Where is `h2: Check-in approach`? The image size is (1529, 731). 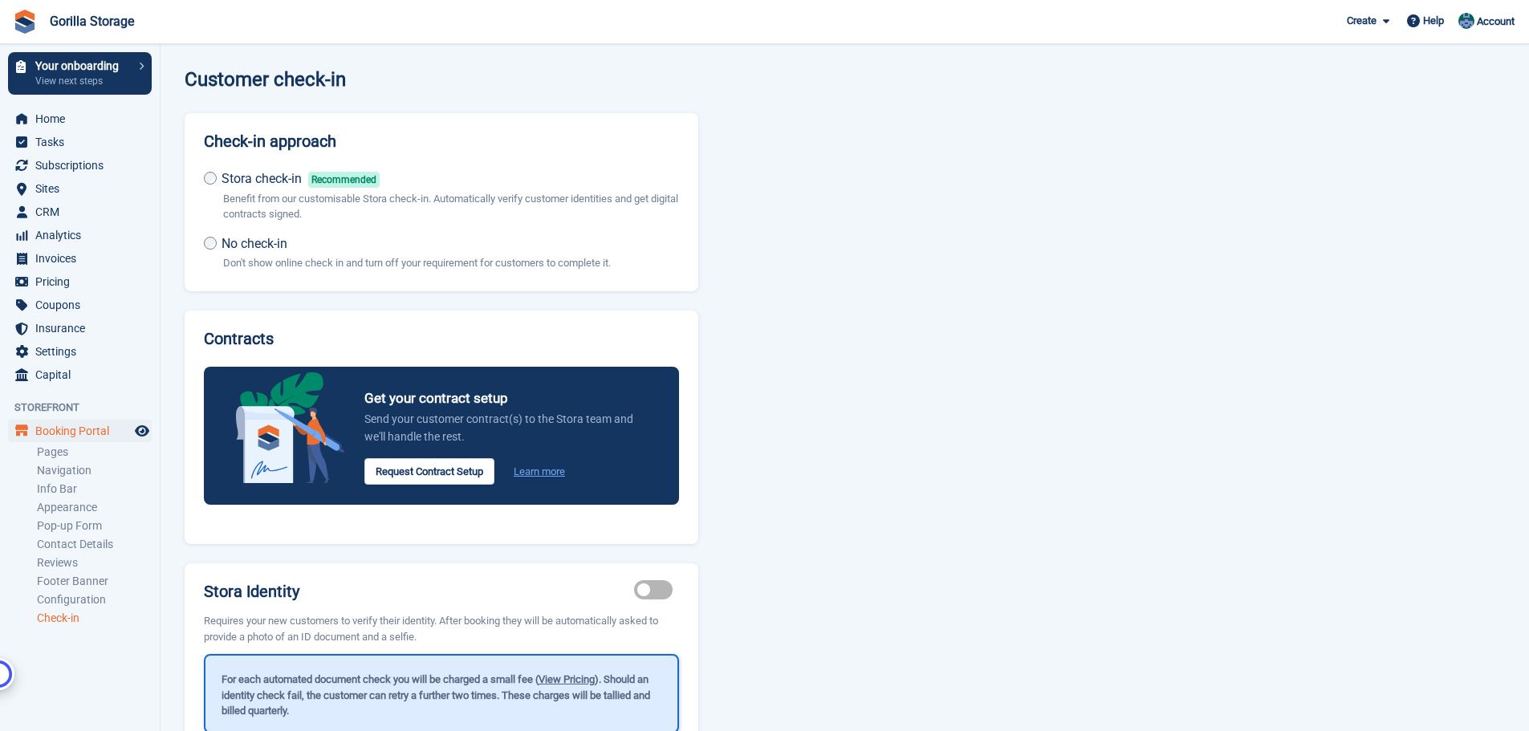
h2: Check-in approach is located at coordinates (442, 141).